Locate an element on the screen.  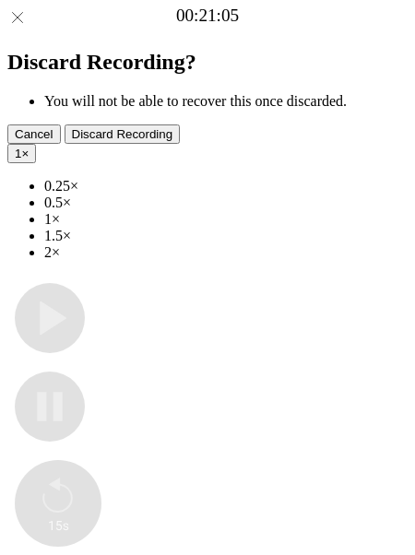
li: 1.5× is located at coordinates (226, 236).